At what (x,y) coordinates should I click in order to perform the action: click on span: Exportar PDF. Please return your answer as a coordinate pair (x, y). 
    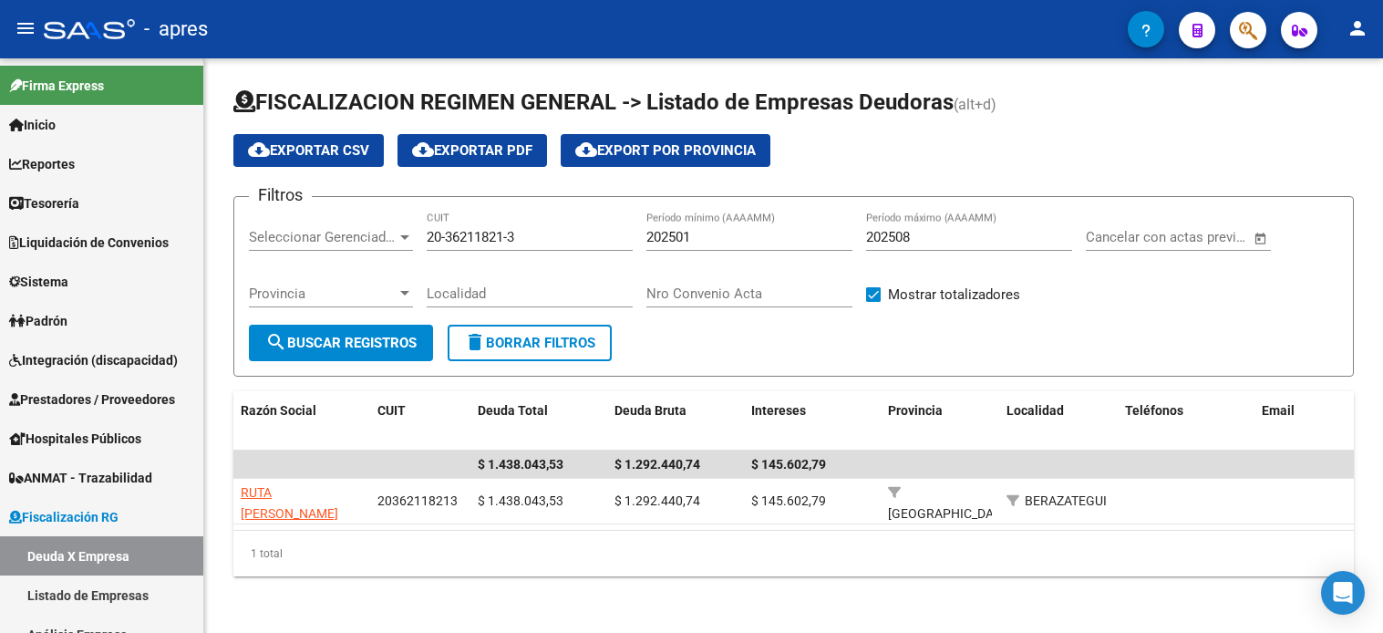
    Looking at the image, I should click on (472, 150).